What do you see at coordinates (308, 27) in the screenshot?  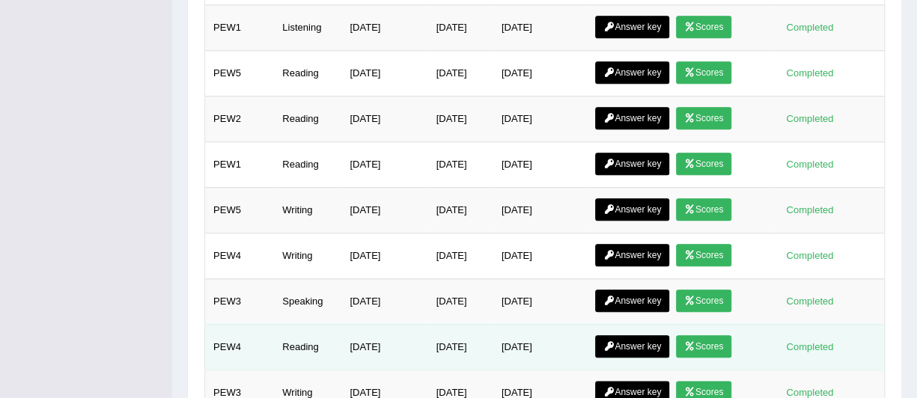 I see `td: Listening` at bounding box center [308, 27].